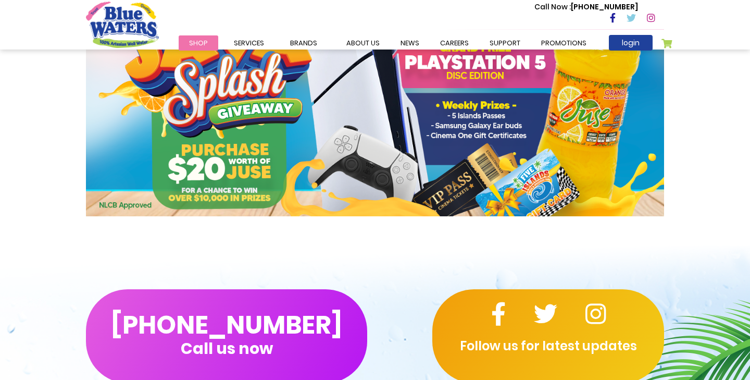  What do you see at coordinates (249, 43) in the screenshot?
I see `span: Services` at bounding box center [249, 43].